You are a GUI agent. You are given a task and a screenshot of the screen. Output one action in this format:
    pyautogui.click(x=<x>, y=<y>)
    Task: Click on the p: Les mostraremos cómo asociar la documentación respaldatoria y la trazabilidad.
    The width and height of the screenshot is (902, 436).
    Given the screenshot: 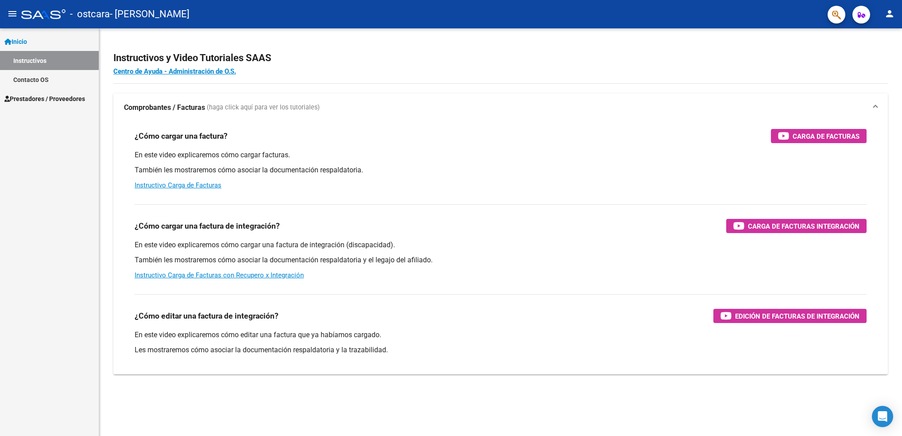 What is the action you would take?
    pyautogui.click(x=501, y=350)
    